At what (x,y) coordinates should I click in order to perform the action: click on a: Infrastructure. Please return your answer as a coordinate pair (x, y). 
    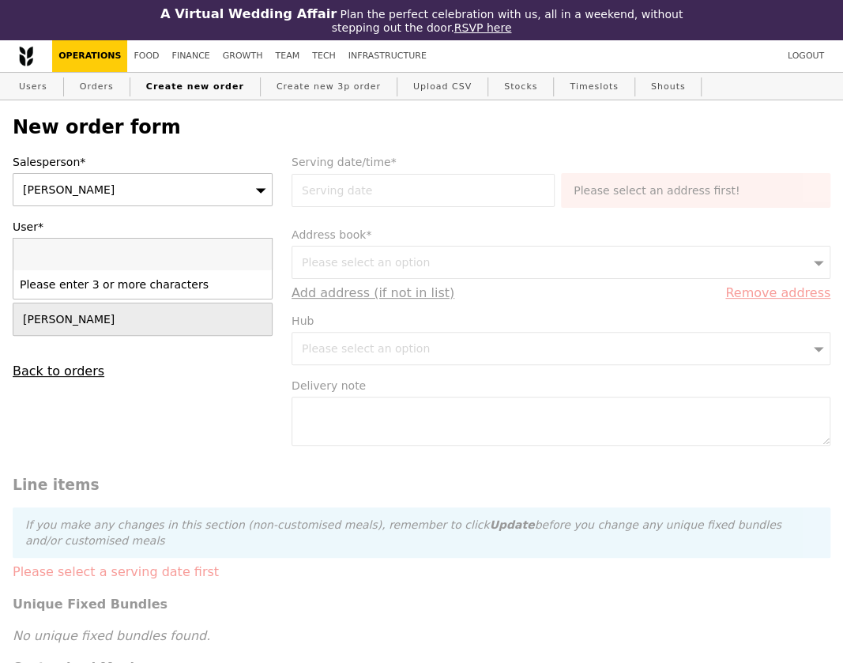
    Looking at the image, I should click on (387, 56).